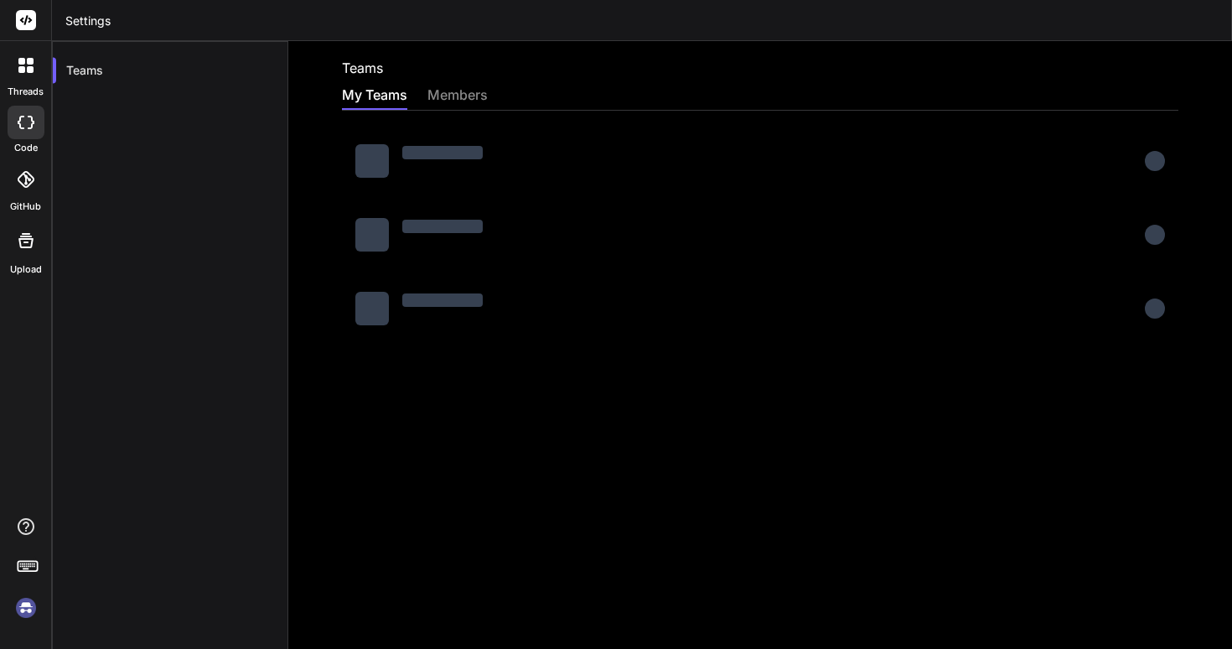 Image resolution: width=1232 pixels, height=649 pixels. What do you see at coordinates (170, 70) in the screenshot?
I see `div: Teams` at bounding box center [170, 70].